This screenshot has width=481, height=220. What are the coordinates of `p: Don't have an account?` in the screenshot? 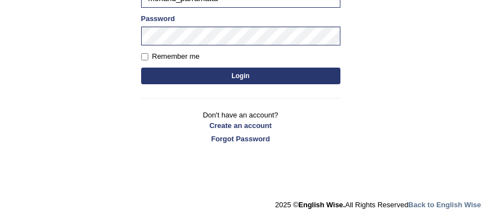 It's located at (241, 127).